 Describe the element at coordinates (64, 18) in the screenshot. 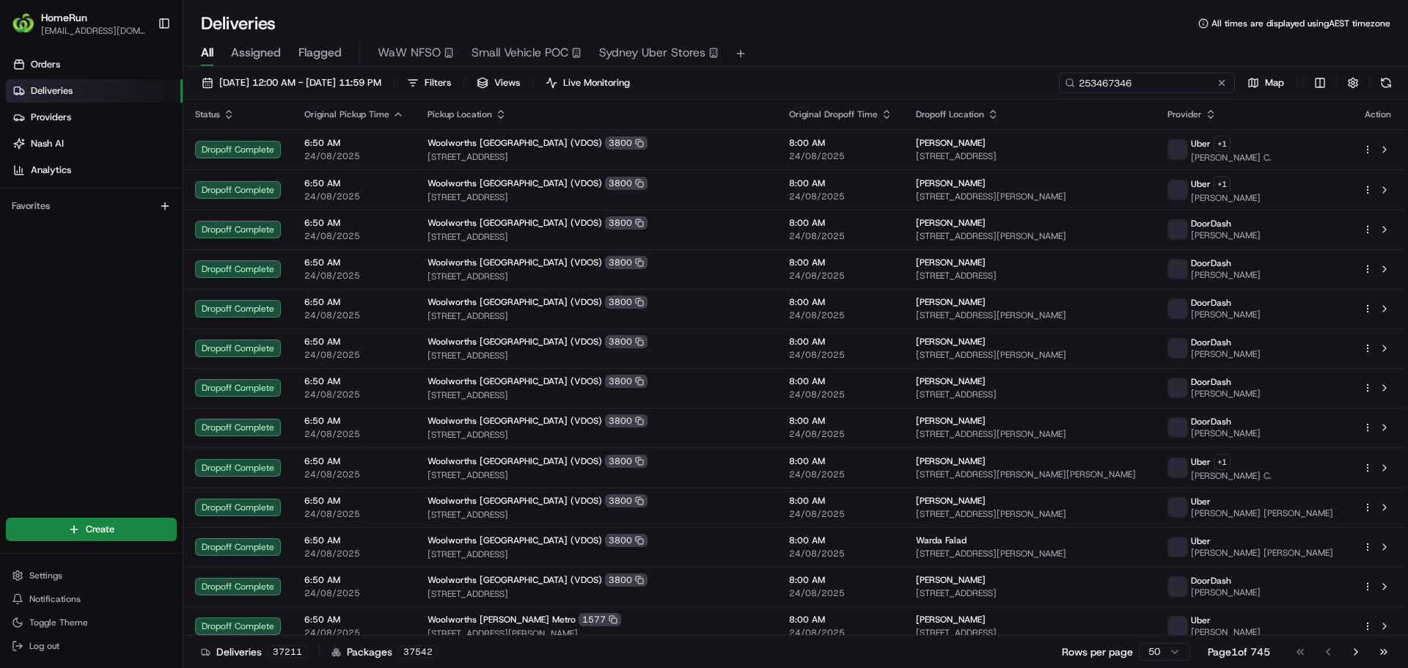

I see `span: HomeRun` at that location.